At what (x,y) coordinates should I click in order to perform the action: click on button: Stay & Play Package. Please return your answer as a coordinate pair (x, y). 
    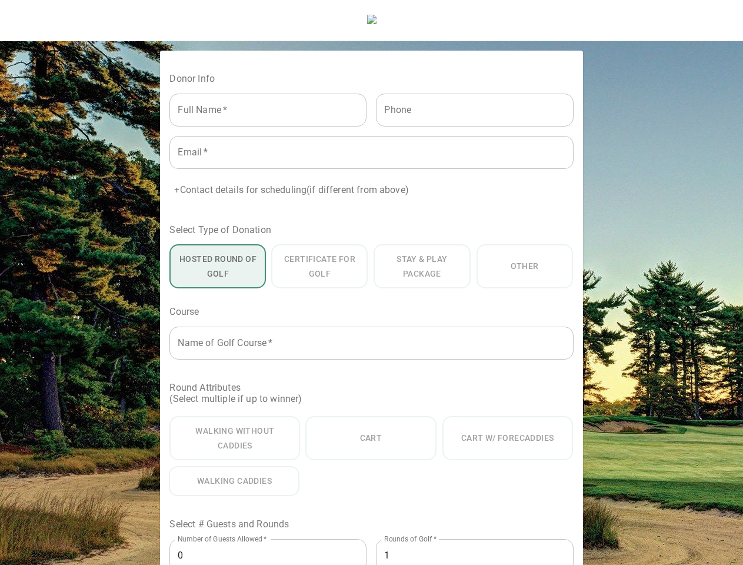
    Looking at the image, I should click on (422, 266).